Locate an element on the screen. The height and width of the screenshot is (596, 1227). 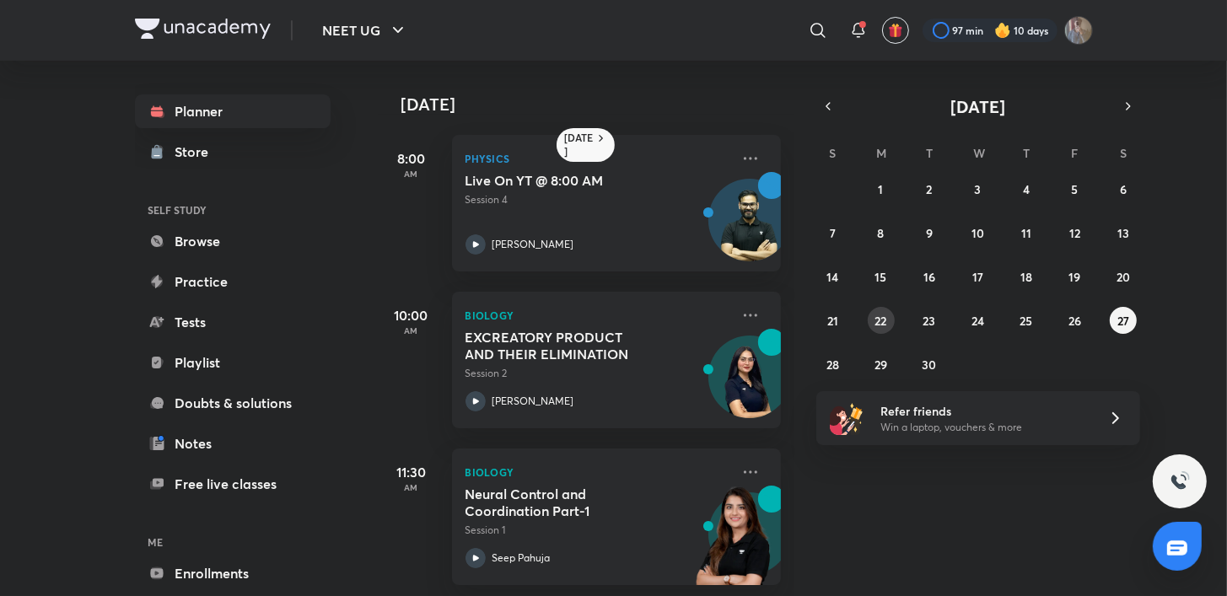
abbr: September 29, 2025 is located at coordinates (880, 364).